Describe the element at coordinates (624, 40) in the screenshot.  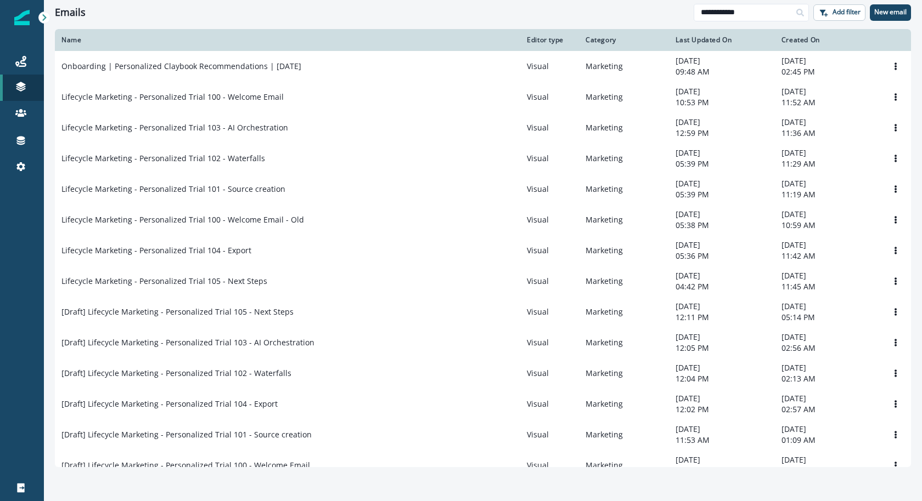
I see `div: Category` at that location.